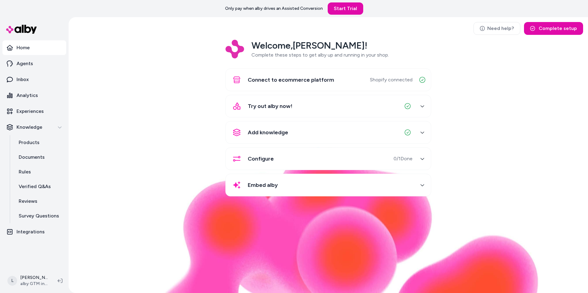 Image resolution: width=588 pixels, height=293 pixels. Describe the element at coordinates (23, 48) in the screenshot. I see `p: Home` at that location.